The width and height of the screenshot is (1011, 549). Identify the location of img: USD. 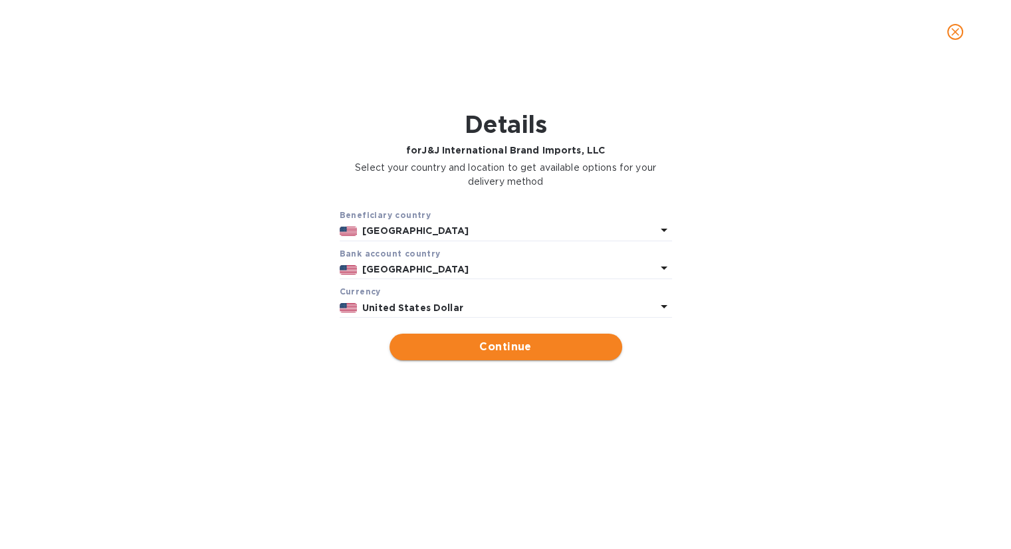
(348, 308).